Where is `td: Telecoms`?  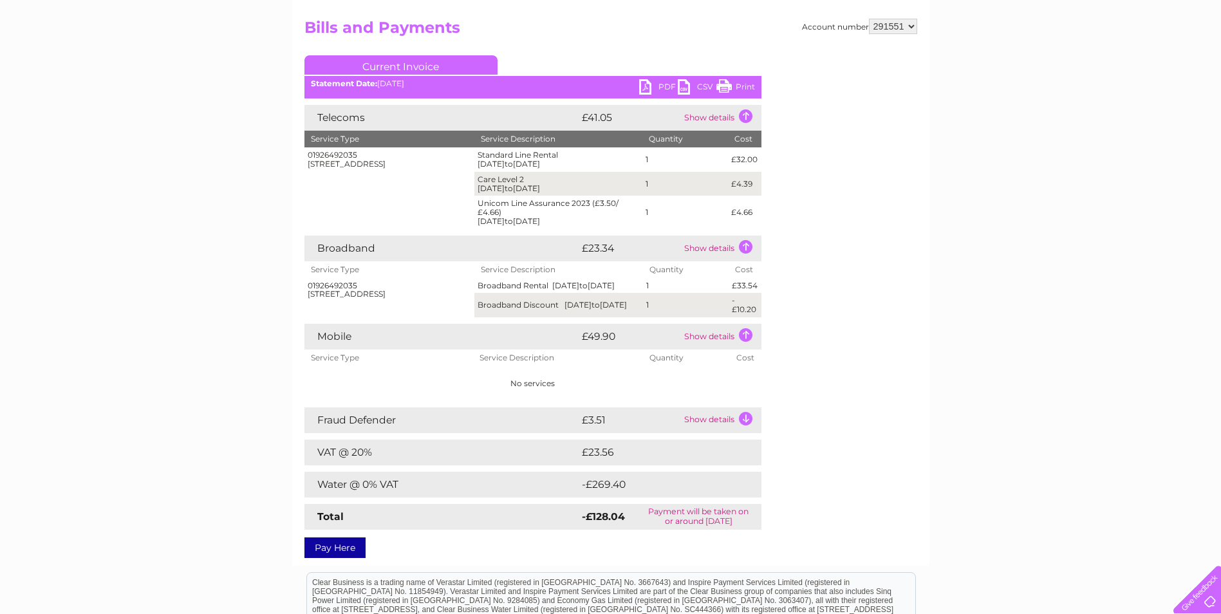 td: Telecoms is located at coordinates (442, 118).